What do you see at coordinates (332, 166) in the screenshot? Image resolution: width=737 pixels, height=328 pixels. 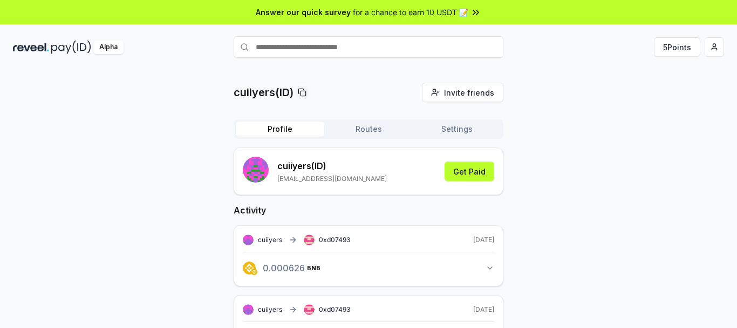 I see `p: cuiiyers (ID)` at bounding box center [332, 166].